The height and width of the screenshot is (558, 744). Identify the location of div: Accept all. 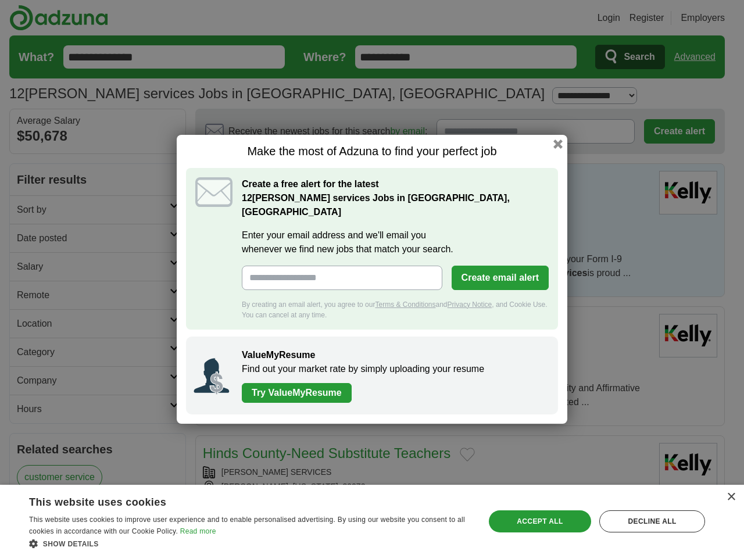
(540, 521).